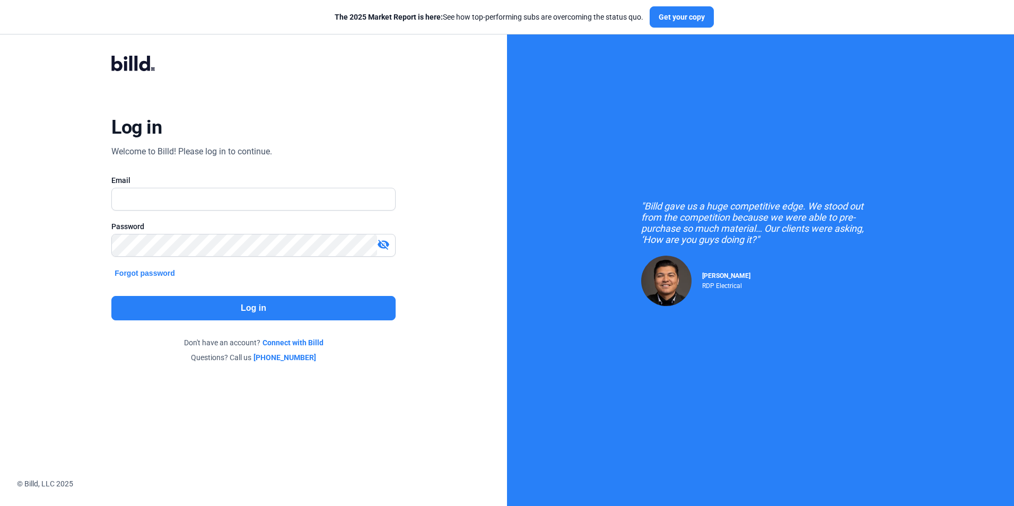 This screenshot has width=1014, height=506. What do you see at coordinates (666, 281) in the screenshot?
I see `img: Raul Pacheco` at bounding box center [666, 281].